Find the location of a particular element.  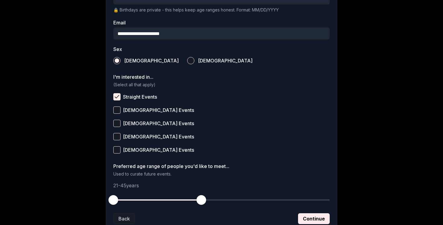

span: Straight Events is located at coordinates (140, 97).